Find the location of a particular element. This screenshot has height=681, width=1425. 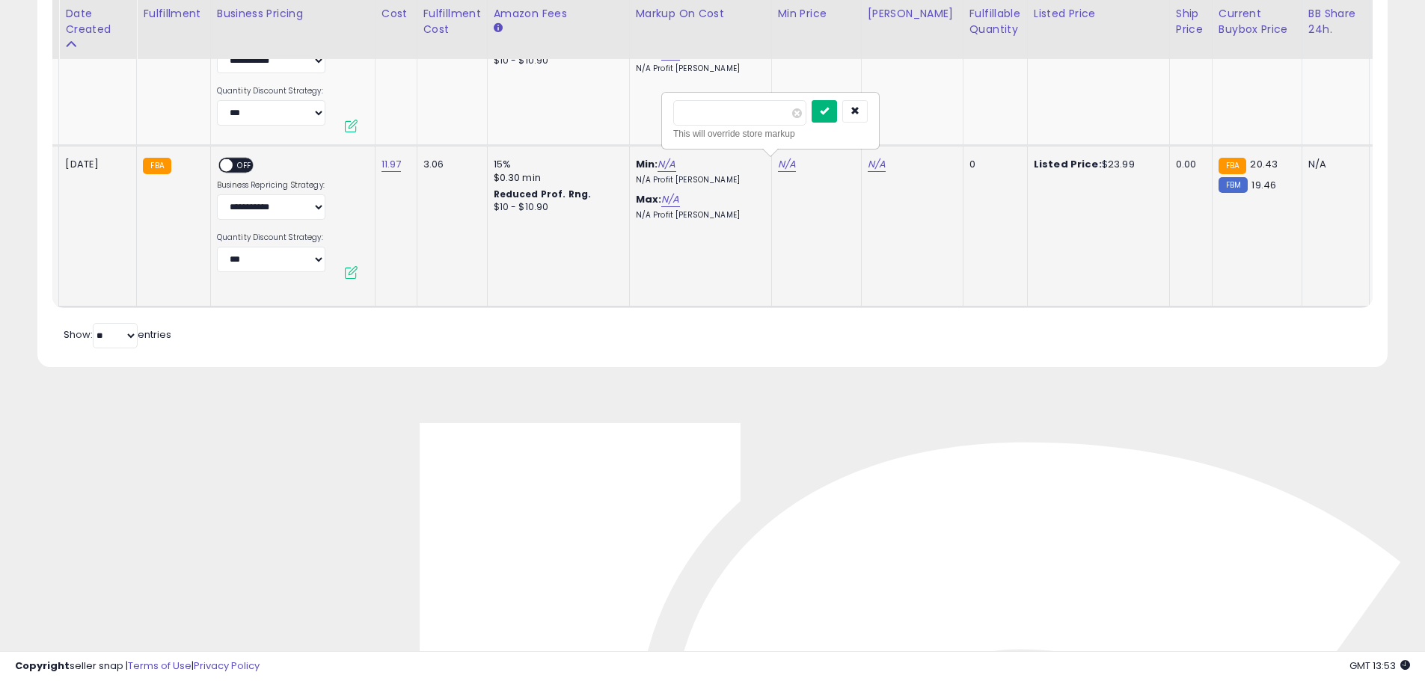

b: Listed Price: is located at coordinates (1067, 164).